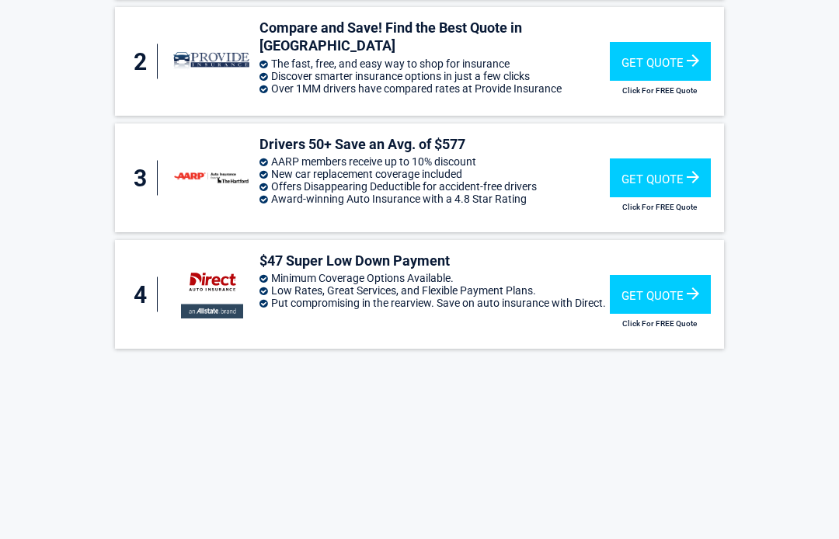  What do you see at coordinates (434, 278) in the screenshot?
I see `li: Minimum Coverage Options Available.` at bounding box center [434, 278].